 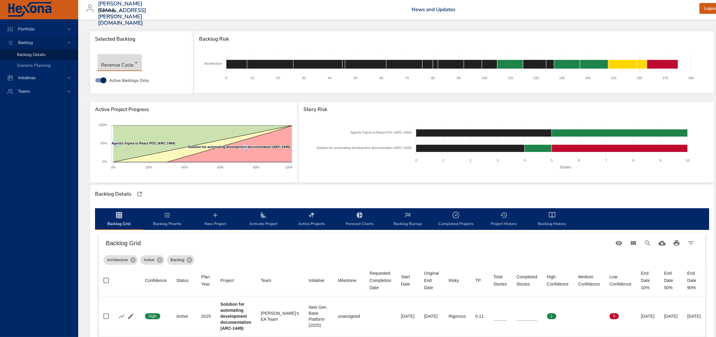 I want to click on button: Standard Views, so click(x=619, y=243).